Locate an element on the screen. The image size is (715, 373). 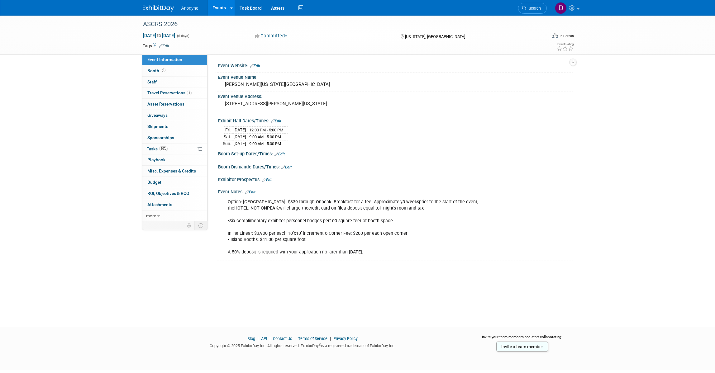
div: Event Website: is located at coordinates (395, 65).